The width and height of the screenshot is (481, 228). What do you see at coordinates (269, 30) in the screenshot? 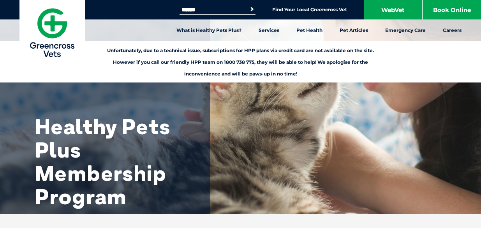
I see `a: Services` at bounding box center [269, 30].